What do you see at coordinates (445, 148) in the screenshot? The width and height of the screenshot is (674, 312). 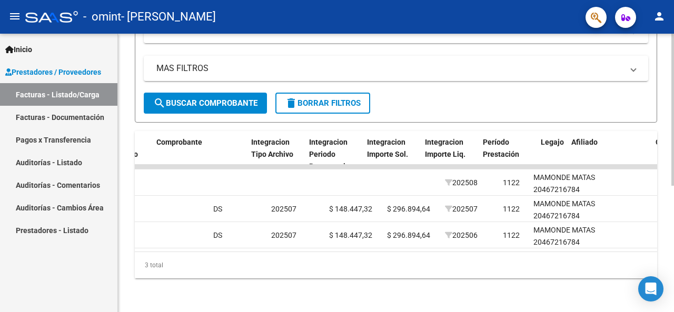 I see `span: Integracion Importe Liq.` at bounding box center [445, 148].